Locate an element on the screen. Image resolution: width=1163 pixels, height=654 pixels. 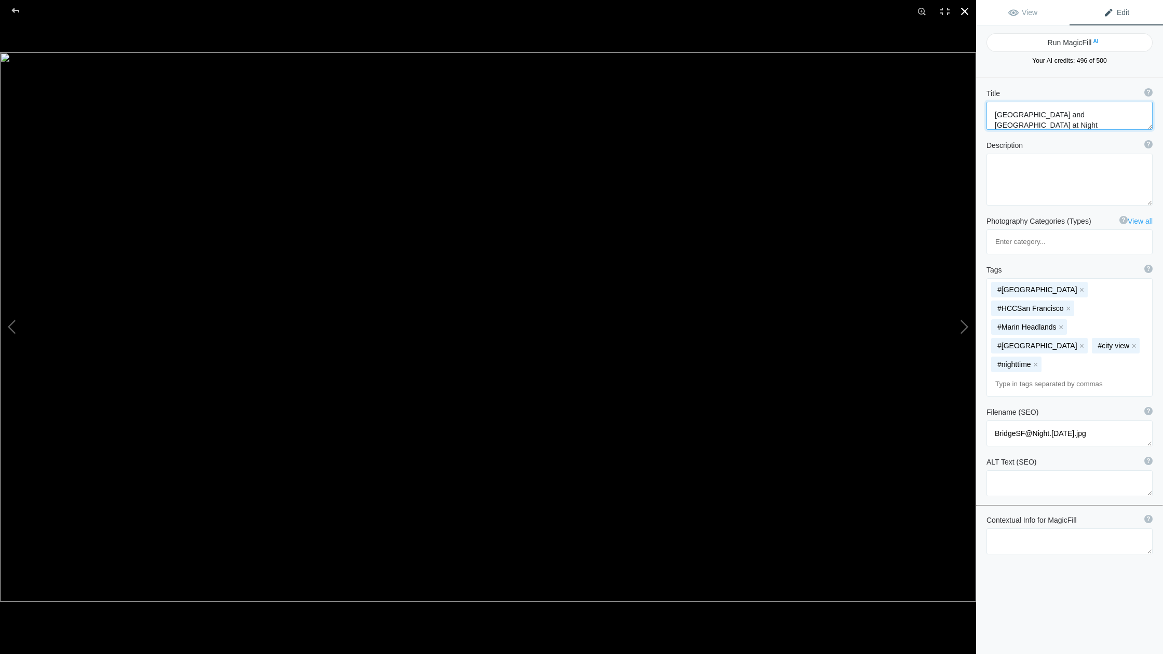
b: Photography Categories (Types) is located at coordinates (1039, 221).